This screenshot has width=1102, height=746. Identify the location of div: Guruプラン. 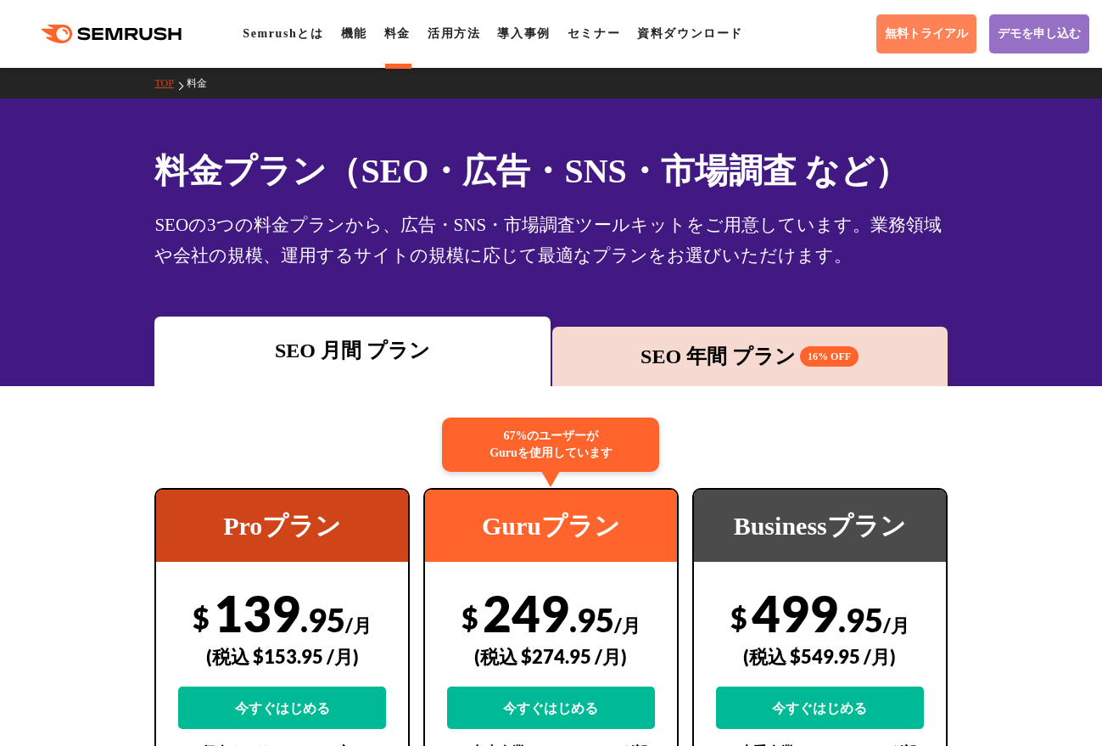
(551, 525).